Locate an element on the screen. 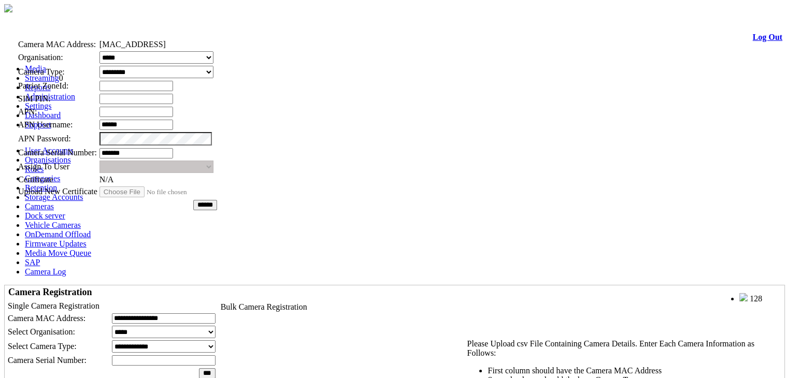 Image resolution: width=788 pixels, height=378 pixels. span: APN Username: is located at coordinates (45, 124).